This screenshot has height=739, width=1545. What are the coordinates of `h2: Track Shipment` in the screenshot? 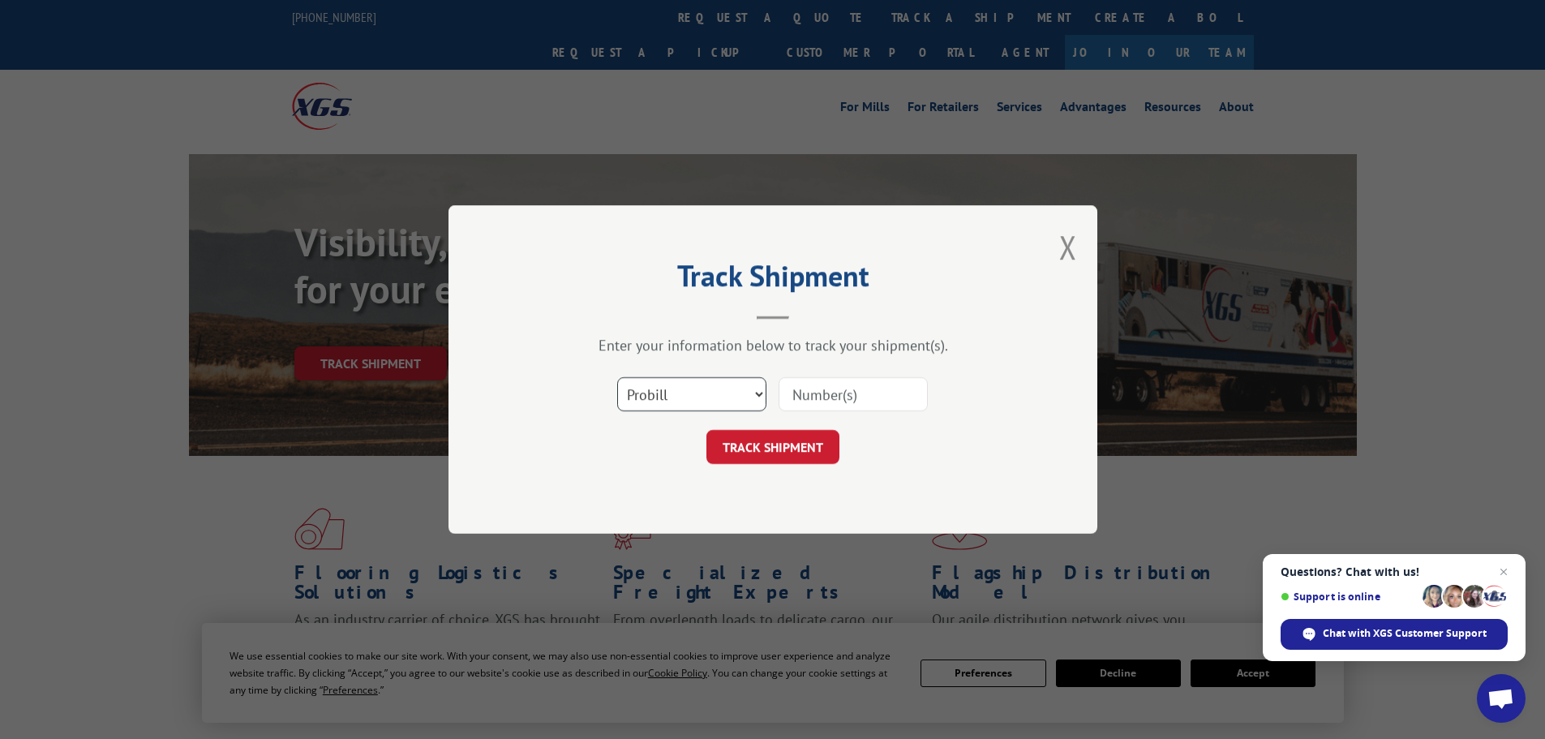 It's located at (773, 280).